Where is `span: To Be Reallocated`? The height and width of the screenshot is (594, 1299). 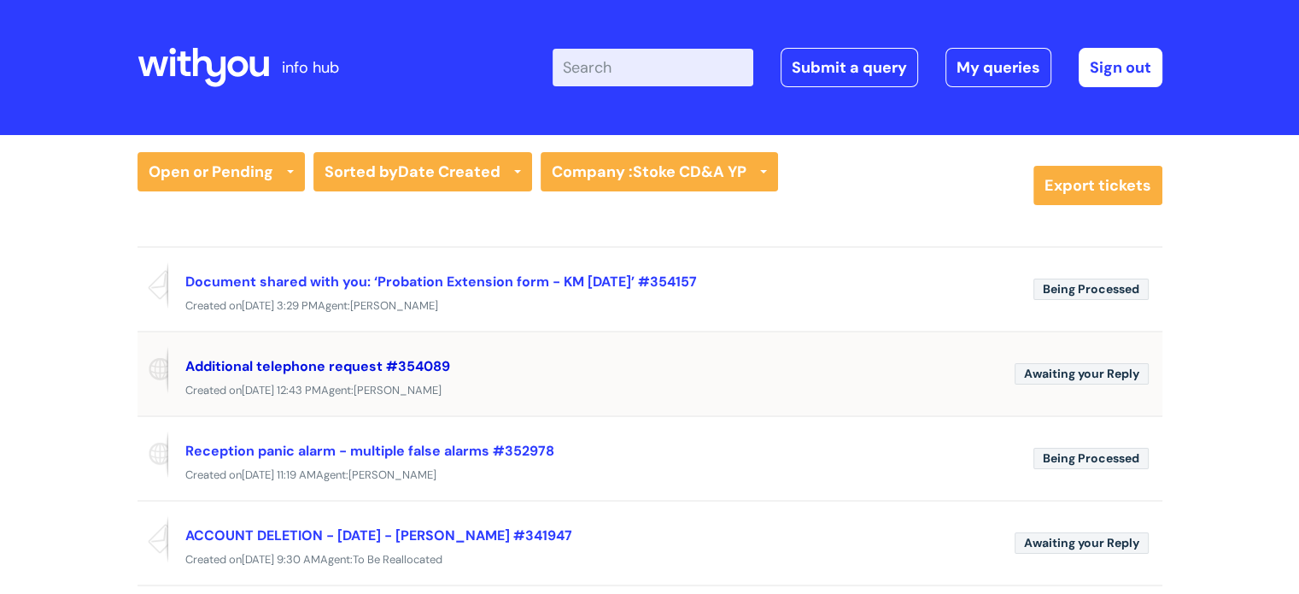
span: To Be Reallocated is located at coordinates (397, 559).